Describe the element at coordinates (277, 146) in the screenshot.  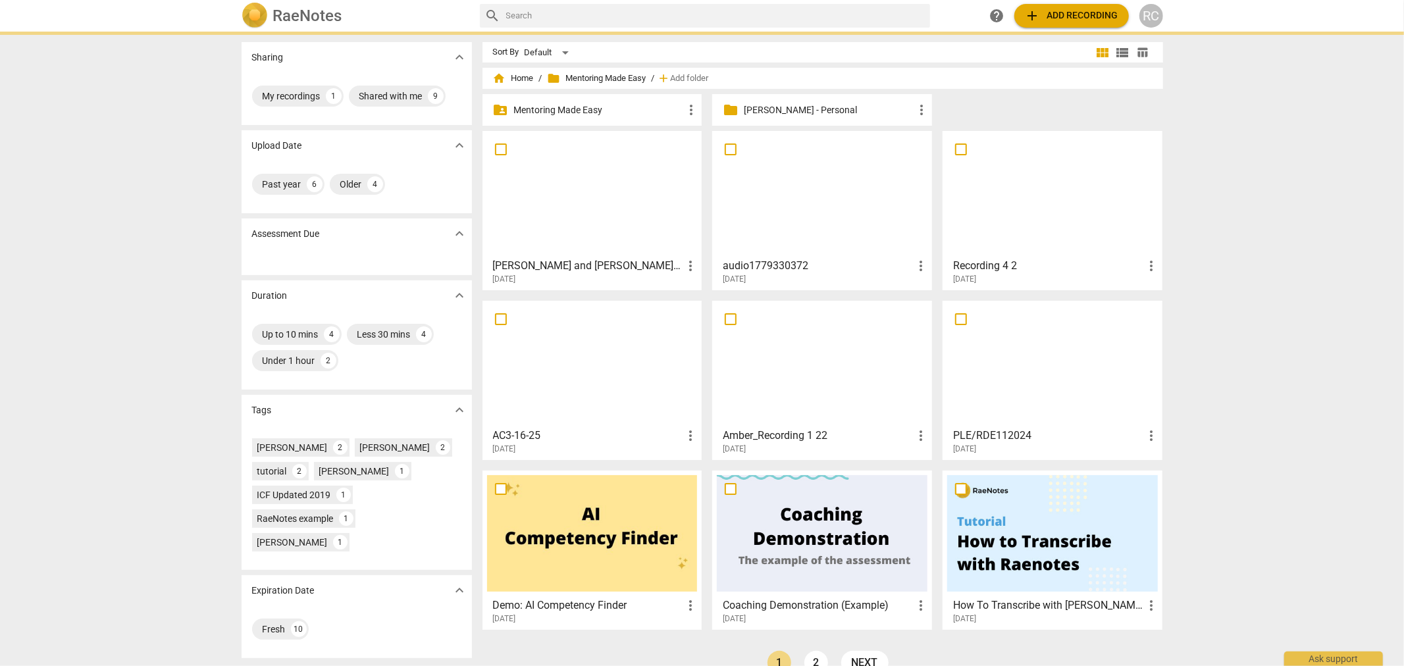
I see `p: Upload Date` at that location.